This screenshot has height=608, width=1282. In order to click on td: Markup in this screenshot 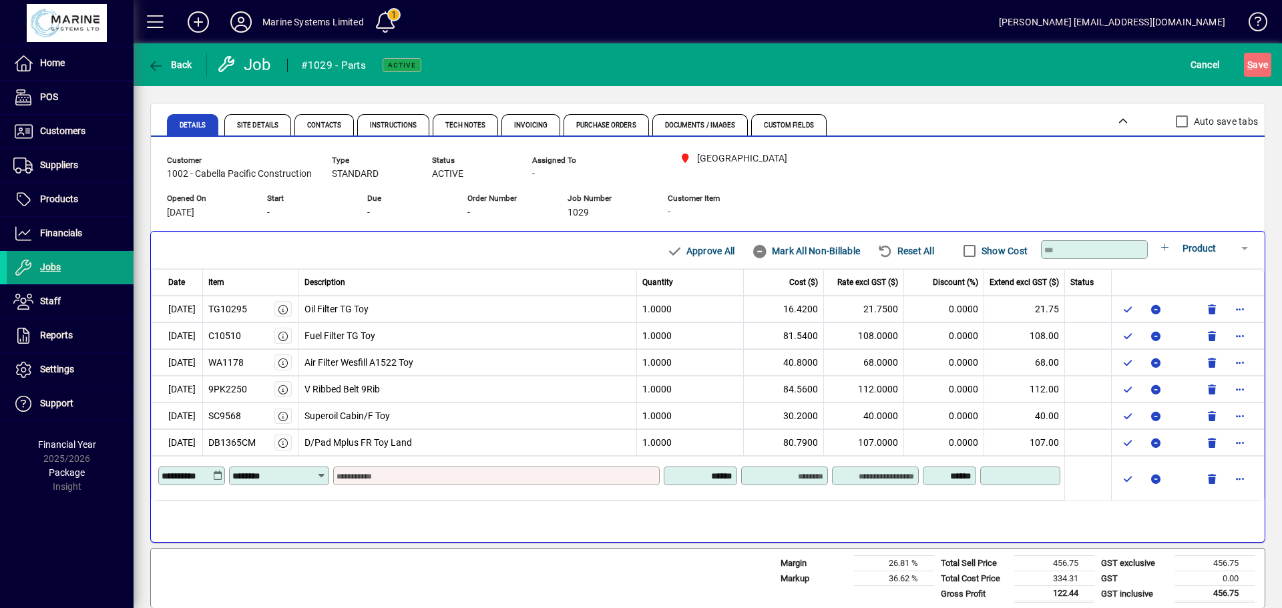, I will do `click(814, 578)`.